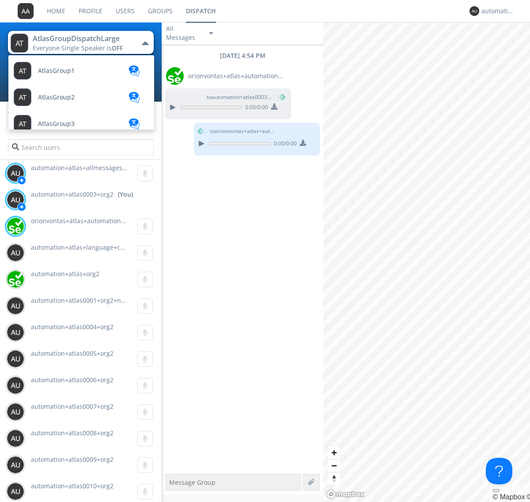 This screenshot has width=530, height=502. What do you see at coordinates (56, 97) in the screenshot?
I see `span: AtlasGroup2` at bounding box center [56, 97].